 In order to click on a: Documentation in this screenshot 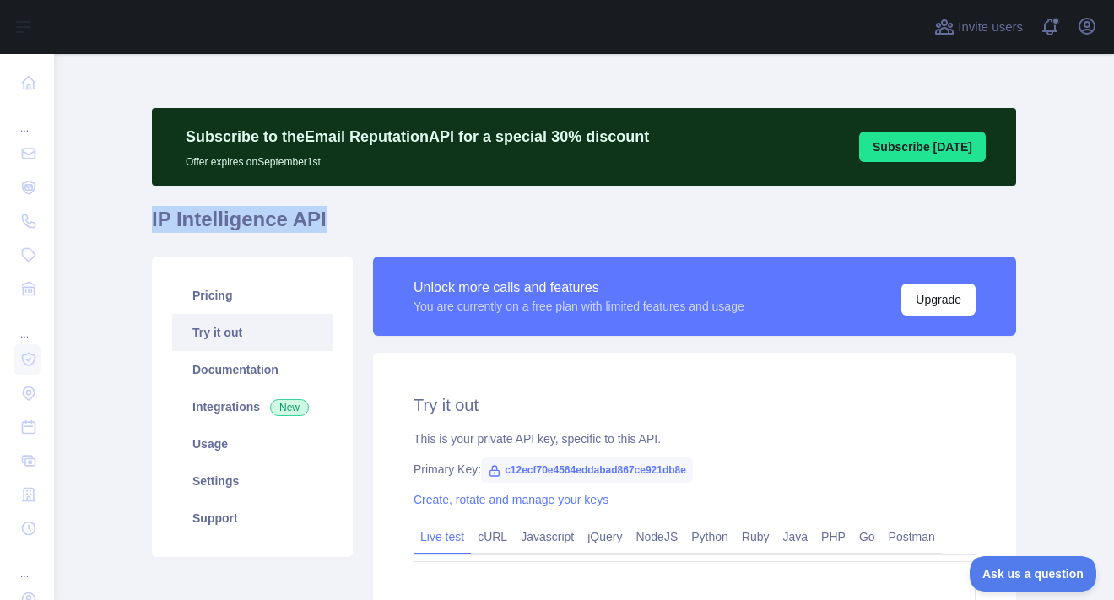, I will do `click(252, 370)`.